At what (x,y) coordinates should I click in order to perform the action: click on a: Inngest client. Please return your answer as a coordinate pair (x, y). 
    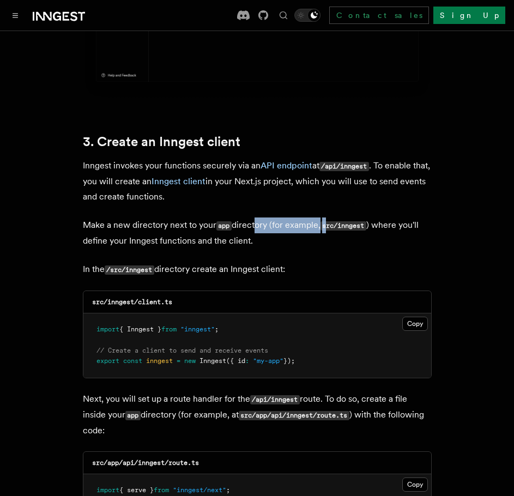
    Looking at the image, I should click on (178, 181).